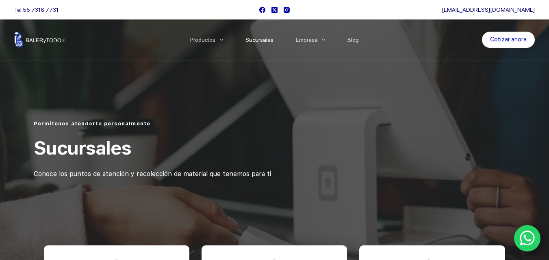 This screenshot has width=549, height=260. I want to click on a: Facebook, so click(262, 10).